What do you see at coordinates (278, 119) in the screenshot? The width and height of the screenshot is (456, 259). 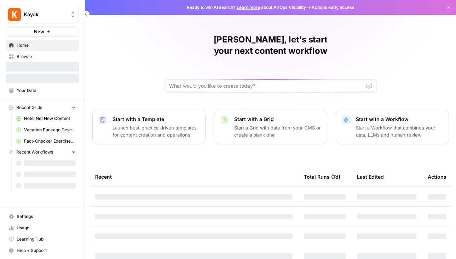 I see `p: Start with a Grid` at bounding box center [278, 119].